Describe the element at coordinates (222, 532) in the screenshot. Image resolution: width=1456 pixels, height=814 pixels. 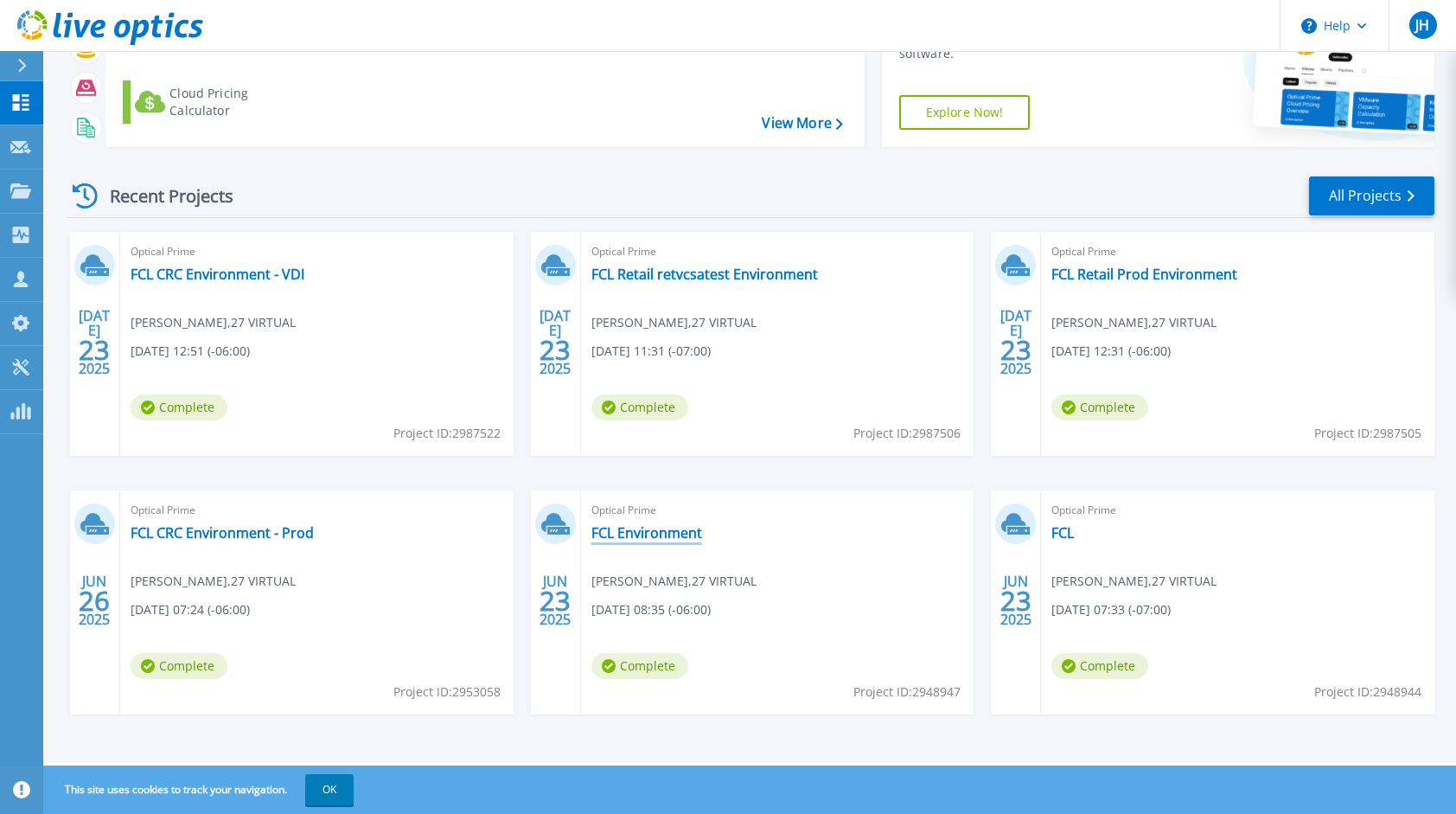
I see `a: FCL CRC Environment - Prod` at that location.